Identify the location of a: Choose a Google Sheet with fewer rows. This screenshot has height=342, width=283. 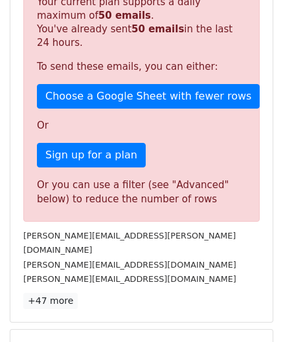
(148, 96).